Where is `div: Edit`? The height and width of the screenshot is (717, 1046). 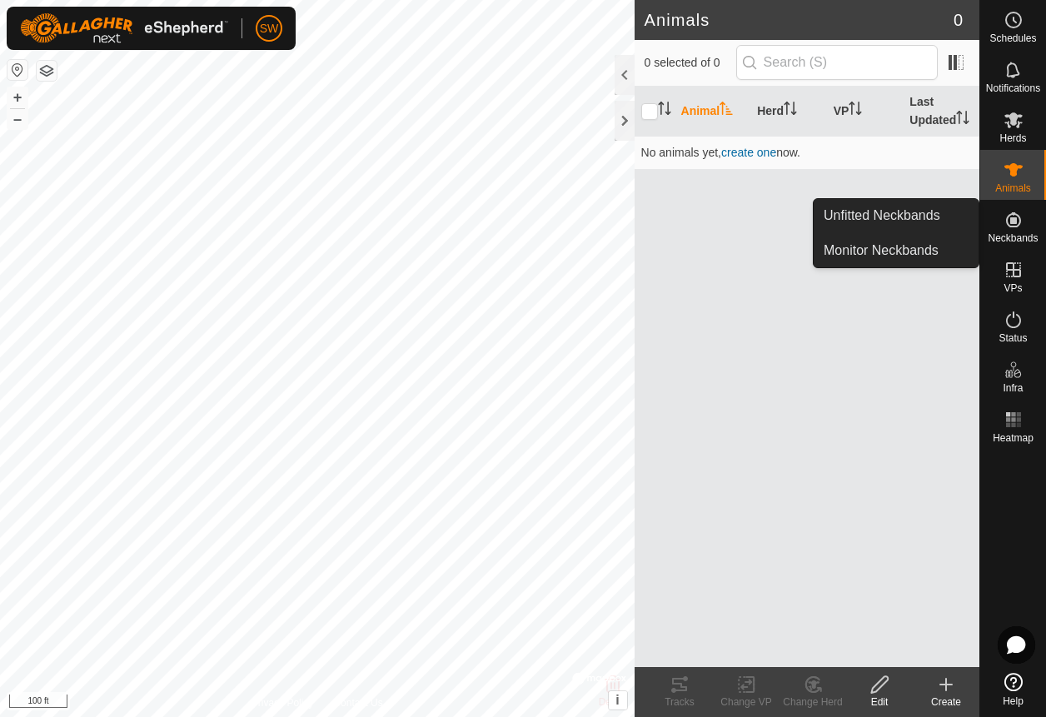
div: Edit is located at coordinates (880, 702).